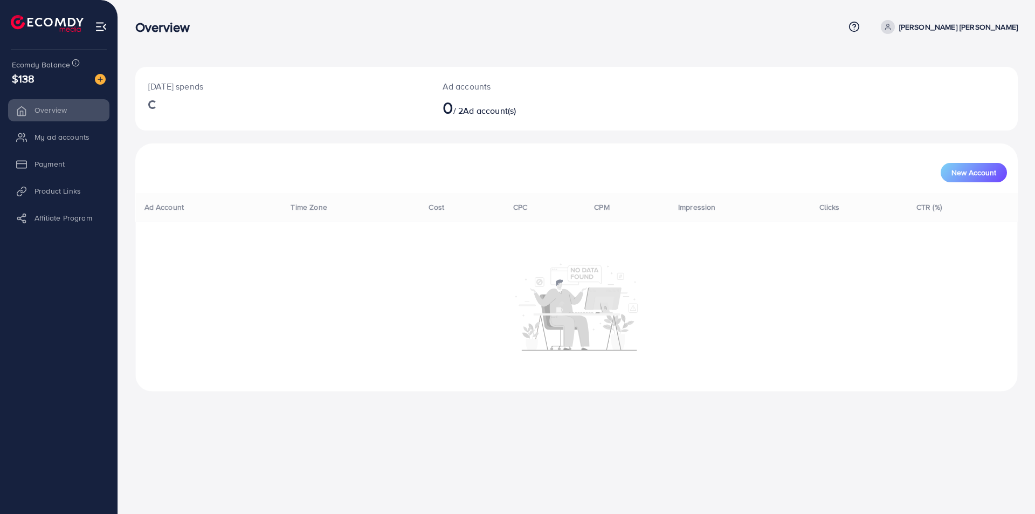 Image resolution: width=1035 pixels, height=514 pixels. What do you see at coordinates (167, 27) in the screenshot?
I see `h3: Overview` at bounding box center [167, 27].